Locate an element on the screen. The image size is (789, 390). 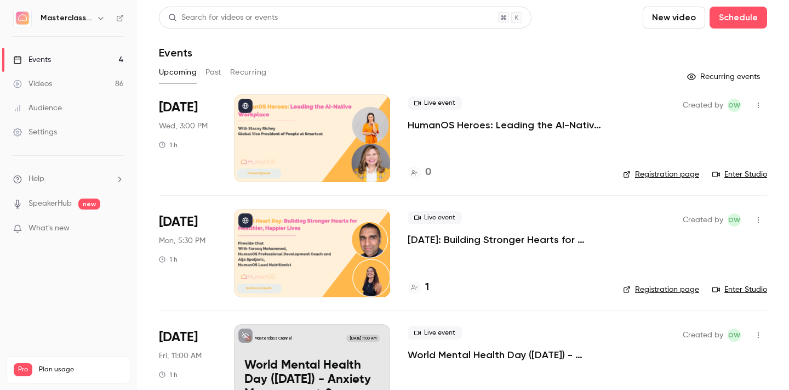
div: Sep 24 Wed, 3:00 PM (Europe/London) is located at coordinates (187, 138).